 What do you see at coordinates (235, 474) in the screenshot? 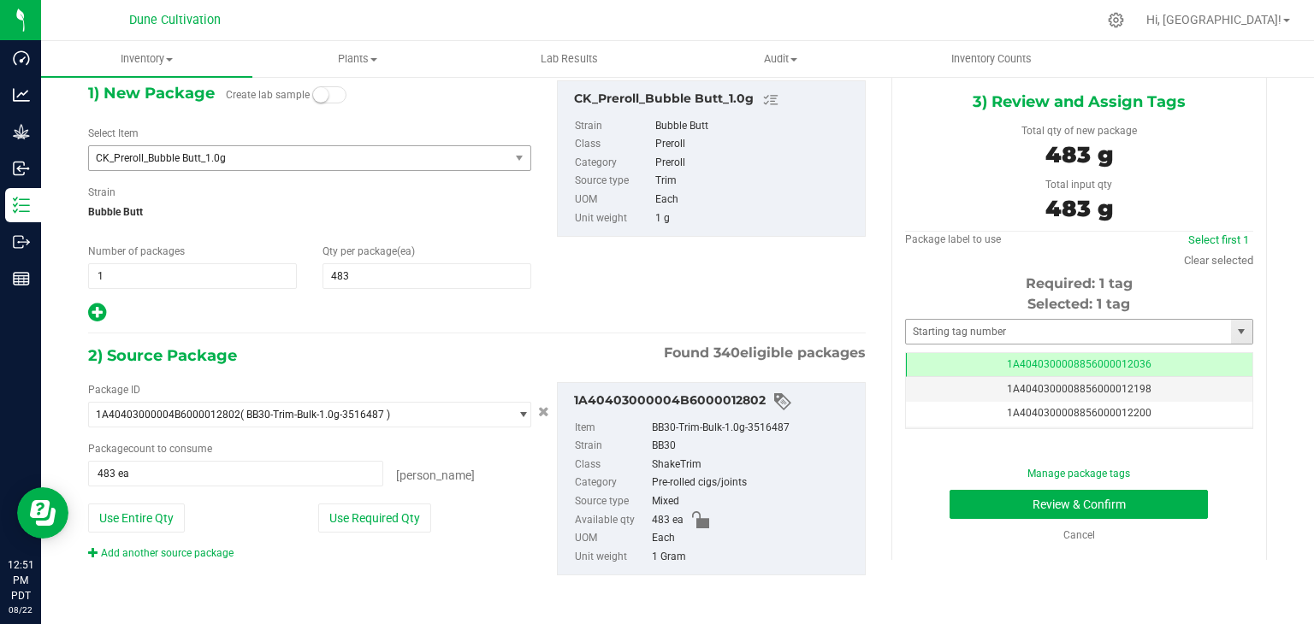
I see `input: 483 ea` at bounding box center [235, 474].